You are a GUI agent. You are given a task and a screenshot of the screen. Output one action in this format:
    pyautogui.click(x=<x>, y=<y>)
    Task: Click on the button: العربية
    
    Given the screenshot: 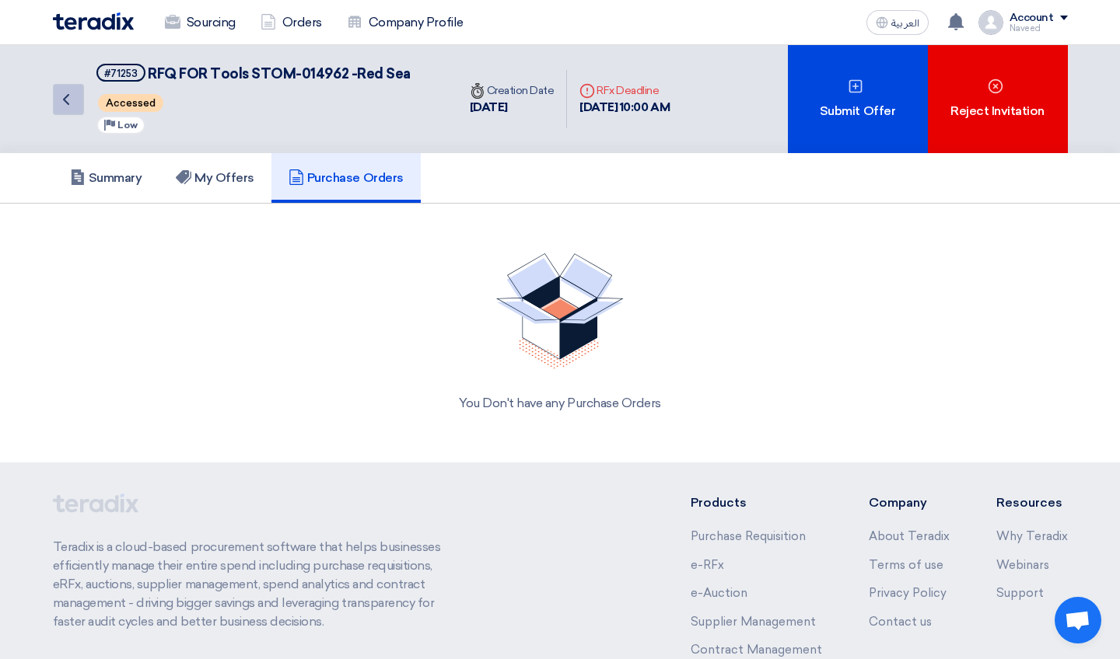 What is the action you would take?
    pyautogui.click(x=897, y=23)
    